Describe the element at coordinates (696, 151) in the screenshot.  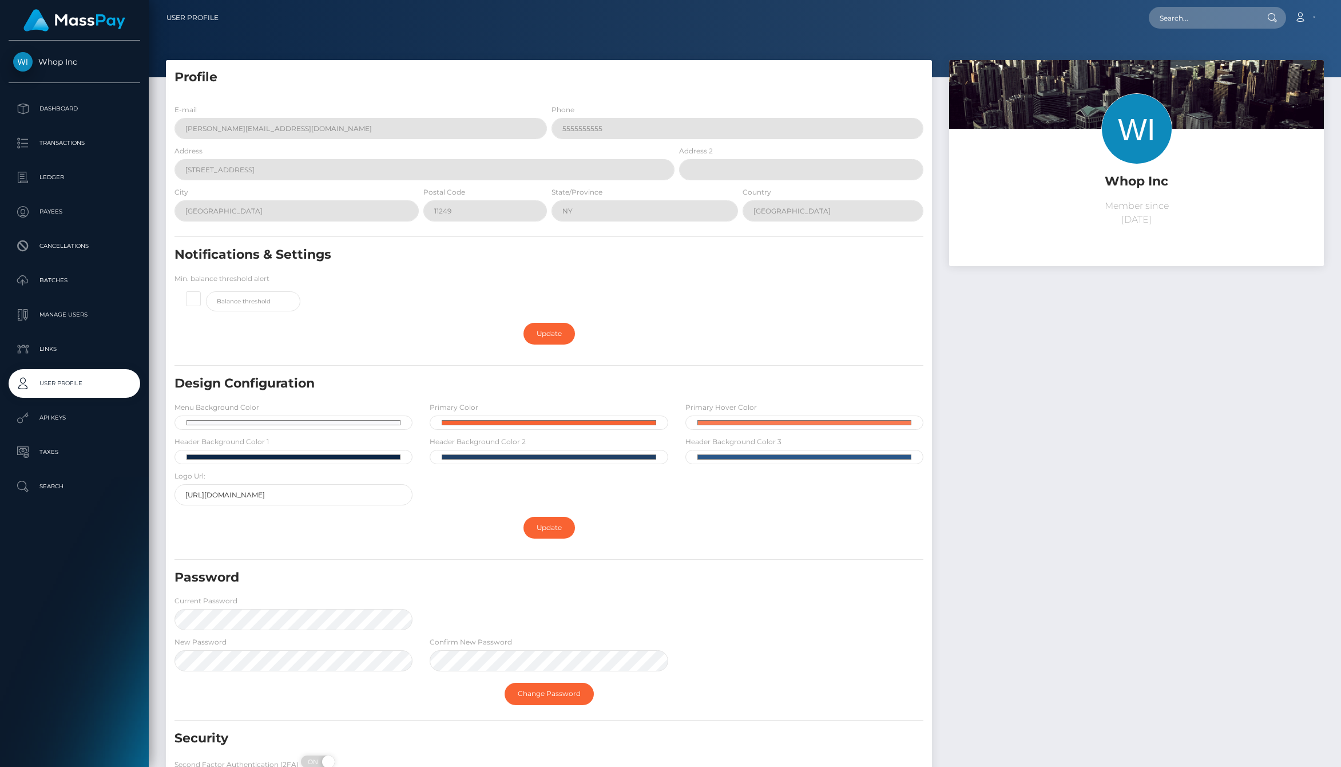
I see `label: Address 2` at that location.